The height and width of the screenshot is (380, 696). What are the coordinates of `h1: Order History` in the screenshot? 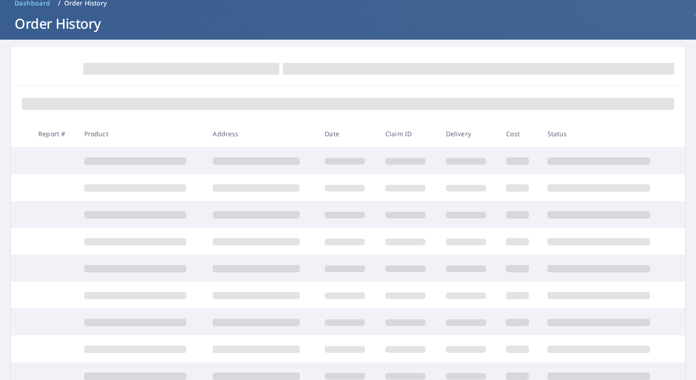 It's located at (348, 23).